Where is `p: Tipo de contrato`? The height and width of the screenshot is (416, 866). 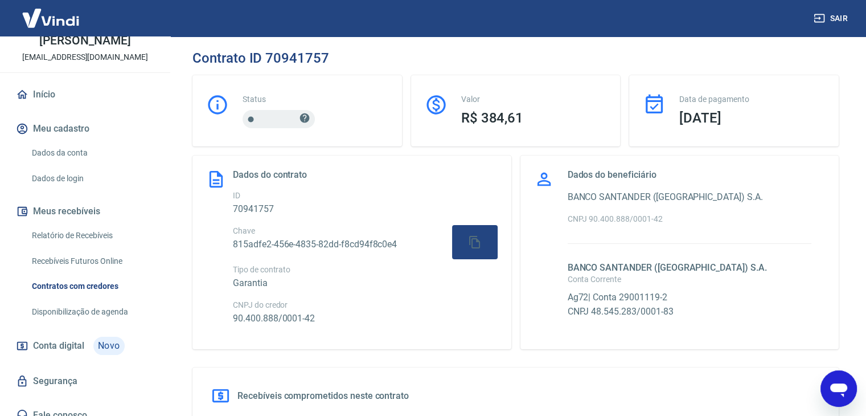 p: Tipo de contrato is located at coordinates (365, 269).